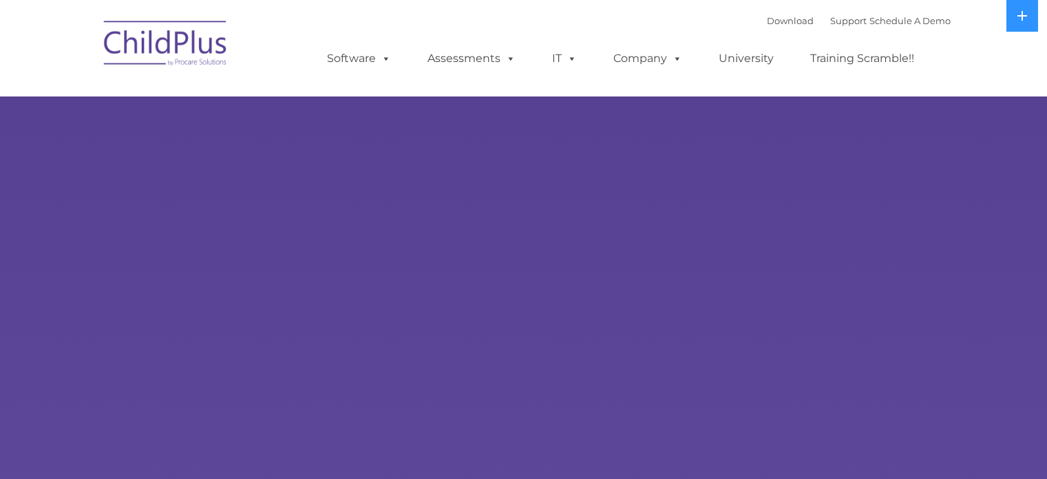 Image resolution: width=1047 pixels, height=479 pixels. What do you see at coordinates (746, 59) in the screenshot?
I see `a: University` at bounding box center [746, 59].